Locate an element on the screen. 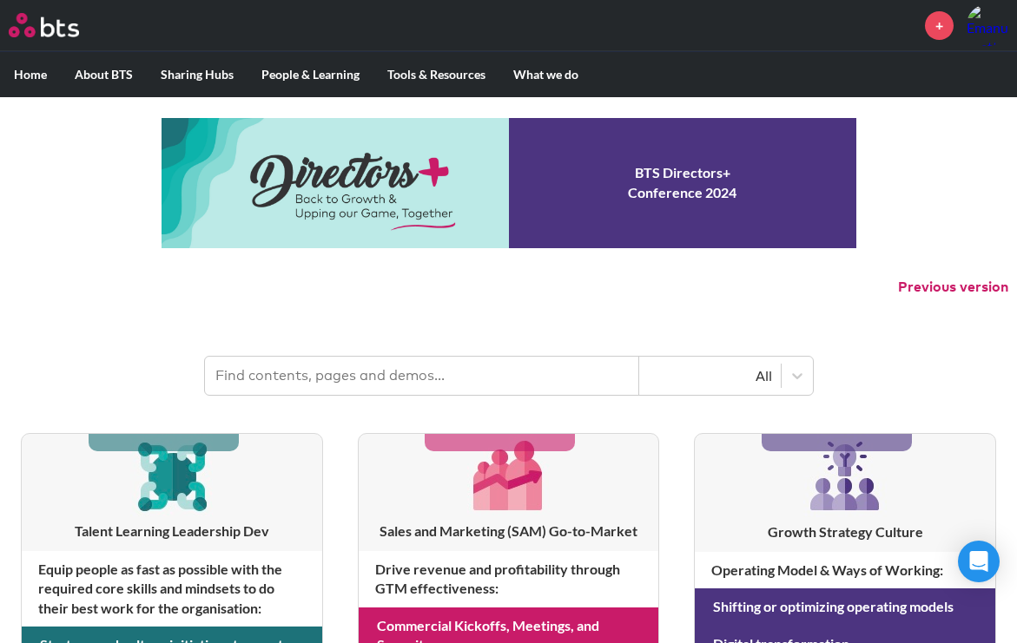 Image resolution: width=1017 pixels, height=643 pixels. a: Conference 2024 is located at coordinates (509, 183).